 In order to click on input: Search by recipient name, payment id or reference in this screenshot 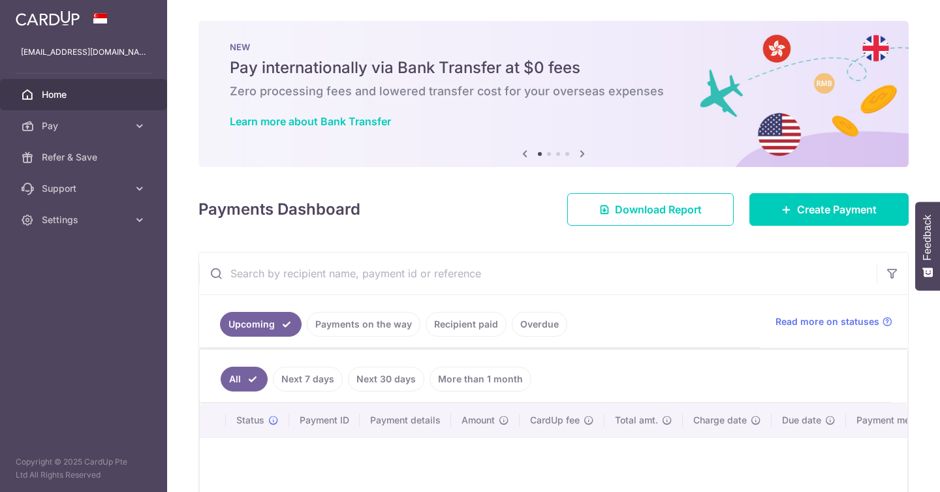, I will do `click(538, 273)`.